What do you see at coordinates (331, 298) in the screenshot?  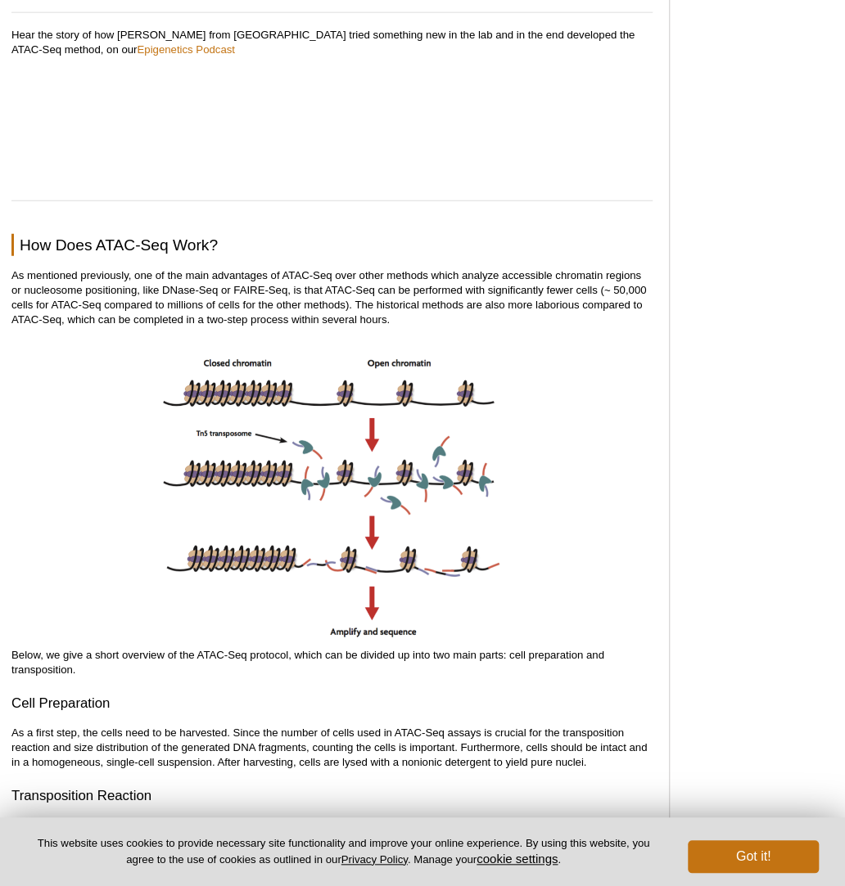 I see `p: As mentioned previously, one of the main advantages of ATAC-Seq over other methods which analyze ...` at bounding box center [331, 298].